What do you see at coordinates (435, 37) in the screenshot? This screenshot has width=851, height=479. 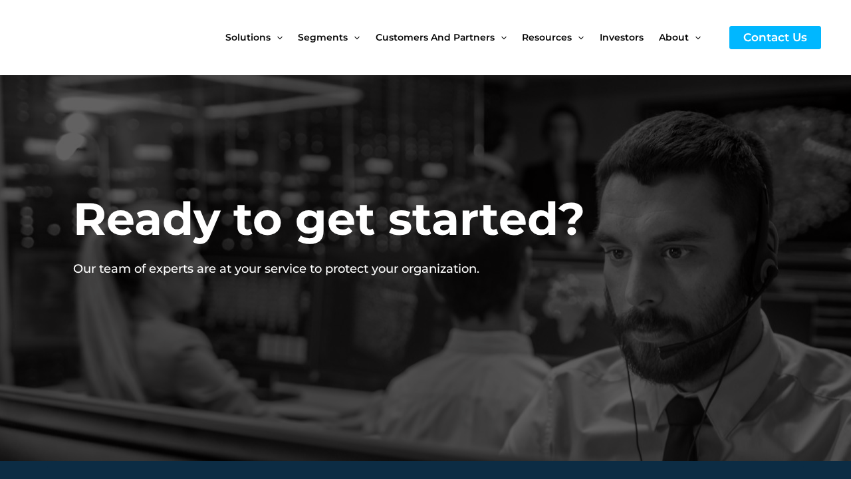 I see `span: Customers and Partners` at bounding box center [435, 37].